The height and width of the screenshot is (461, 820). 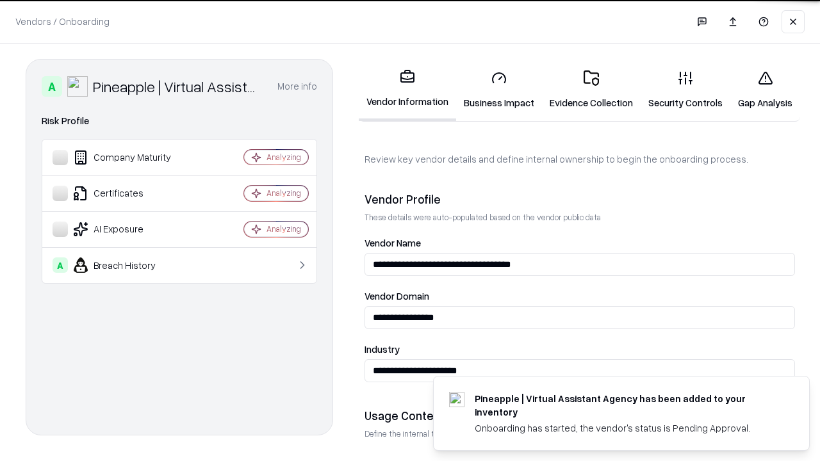 What do you see at coordinates (627, 406) in the screenshot?
I see `div: Pineapple | Virtual Assistant Agency has been added to your inventory` at bounding box center [627, 406].